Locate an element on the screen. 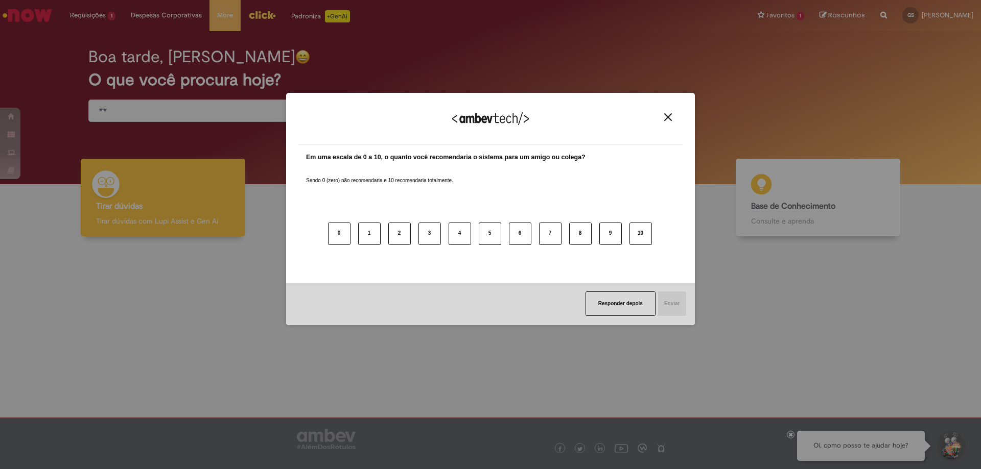 The image size is (981, 469). button: Close is located at coordinates (668, 117).